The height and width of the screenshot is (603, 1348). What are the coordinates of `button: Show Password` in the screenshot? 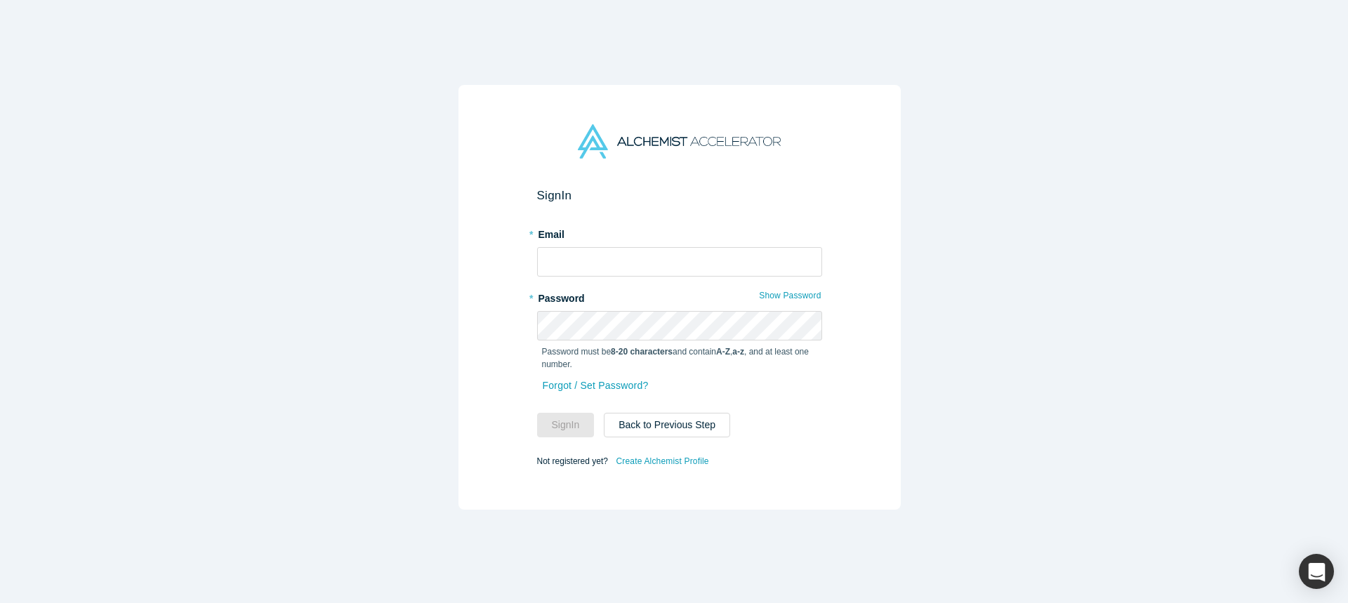 It's located at (790, 296).